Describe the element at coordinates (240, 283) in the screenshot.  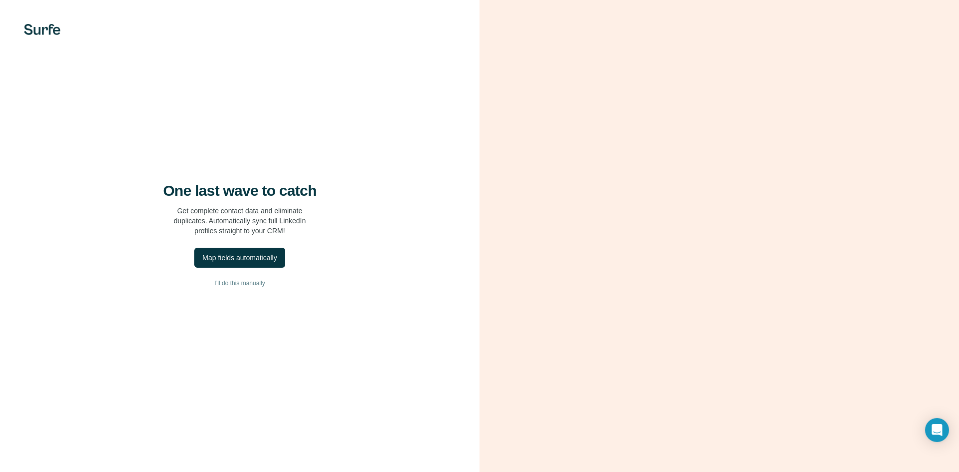
I see `button: I’ll do this manually` at that location.